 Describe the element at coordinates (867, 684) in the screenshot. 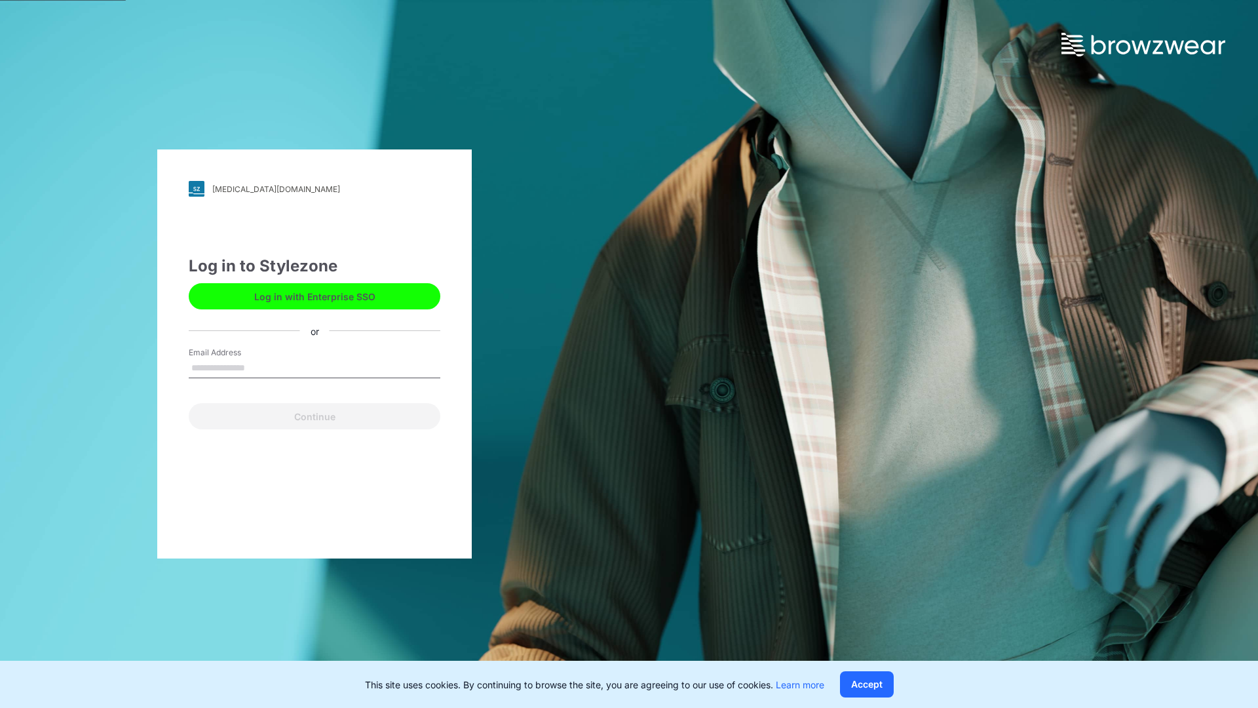

I see `button: Accept` at that location.